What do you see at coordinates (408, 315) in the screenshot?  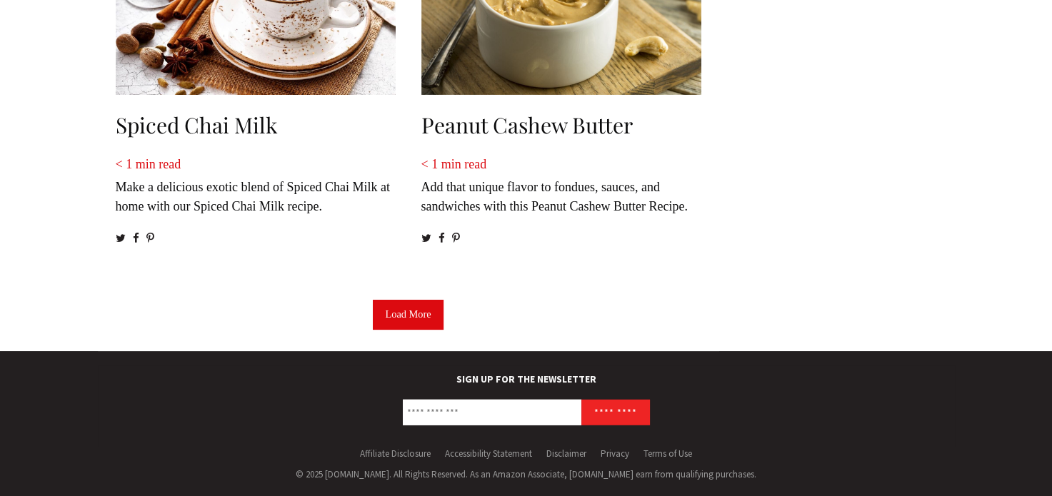 I see `a: Load More` at bounding box center [408, 315].